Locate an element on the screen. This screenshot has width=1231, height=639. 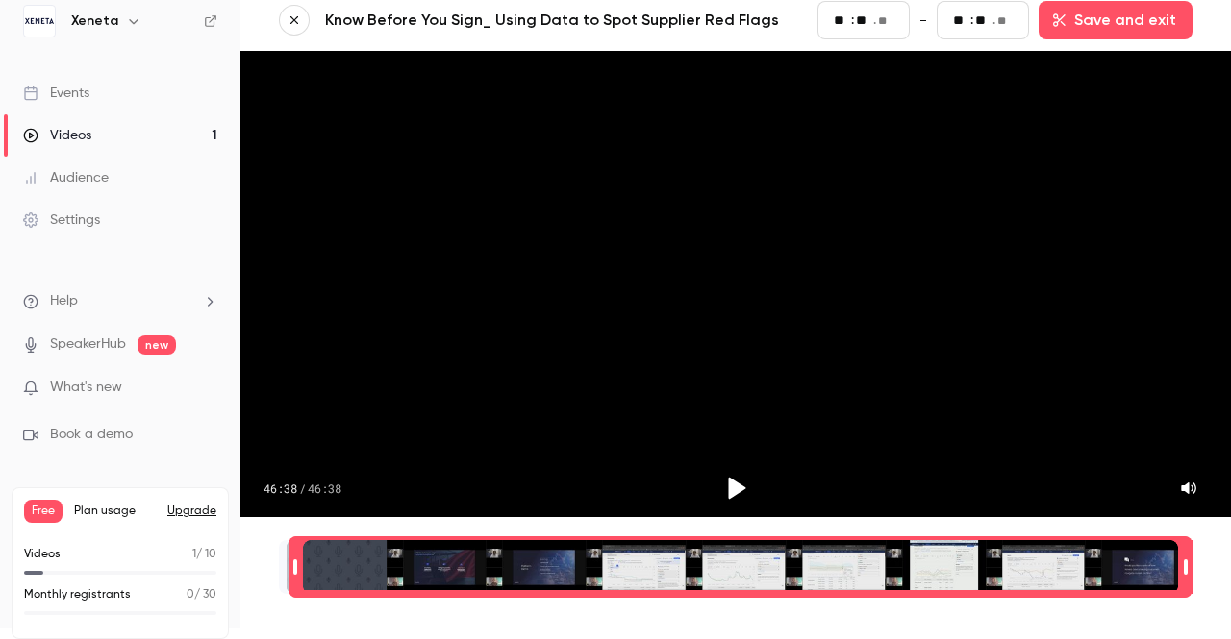
p: / 10 is located at coordinates (204, 555).